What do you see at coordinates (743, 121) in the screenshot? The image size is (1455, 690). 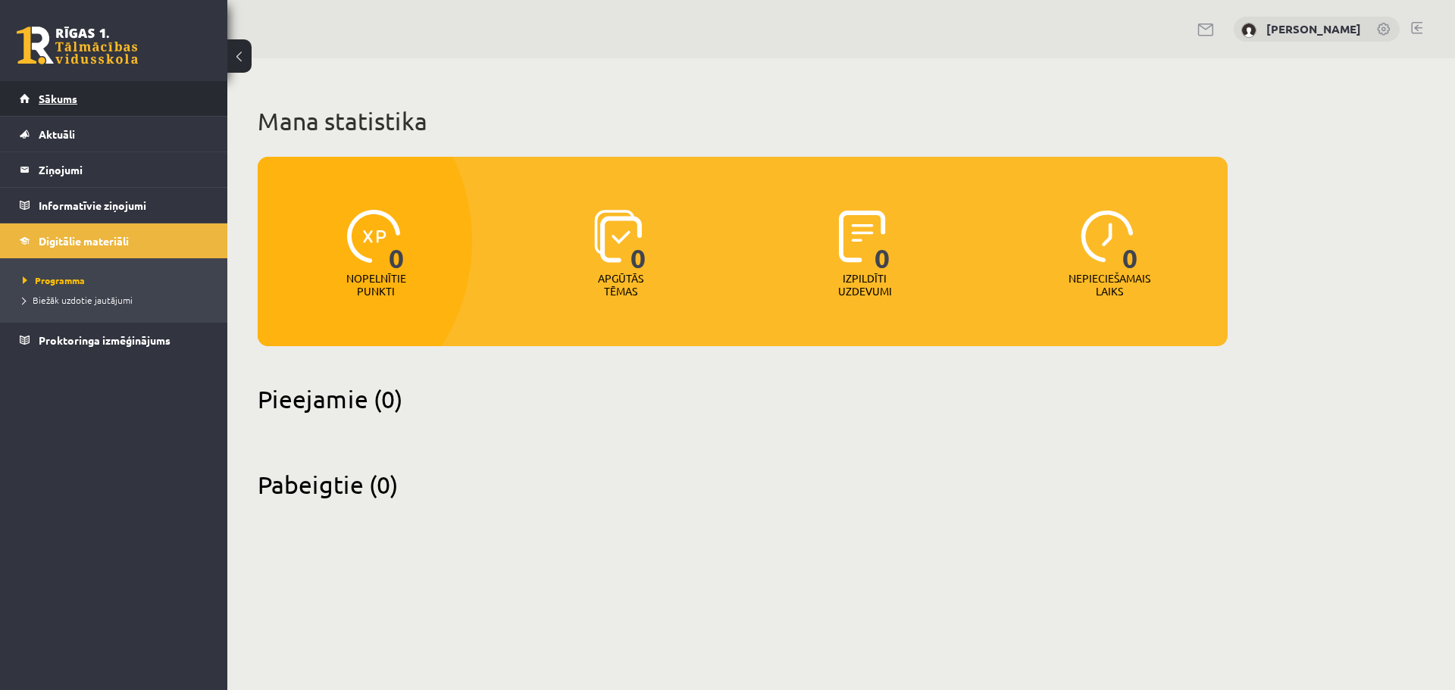 I see `h1: Mana statistika` at bounding box center [743, 121].